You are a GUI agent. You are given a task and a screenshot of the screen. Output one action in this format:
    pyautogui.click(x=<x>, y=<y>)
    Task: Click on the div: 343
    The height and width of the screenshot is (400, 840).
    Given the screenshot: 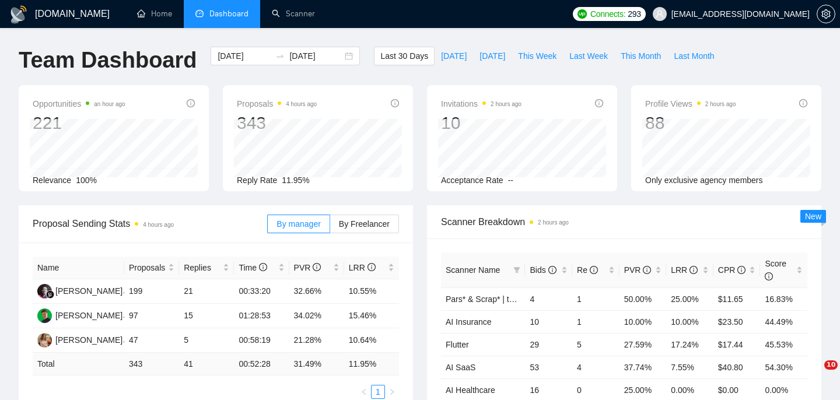 What is the action you would take?
    pyautogui.click(x=276, y=123)
    